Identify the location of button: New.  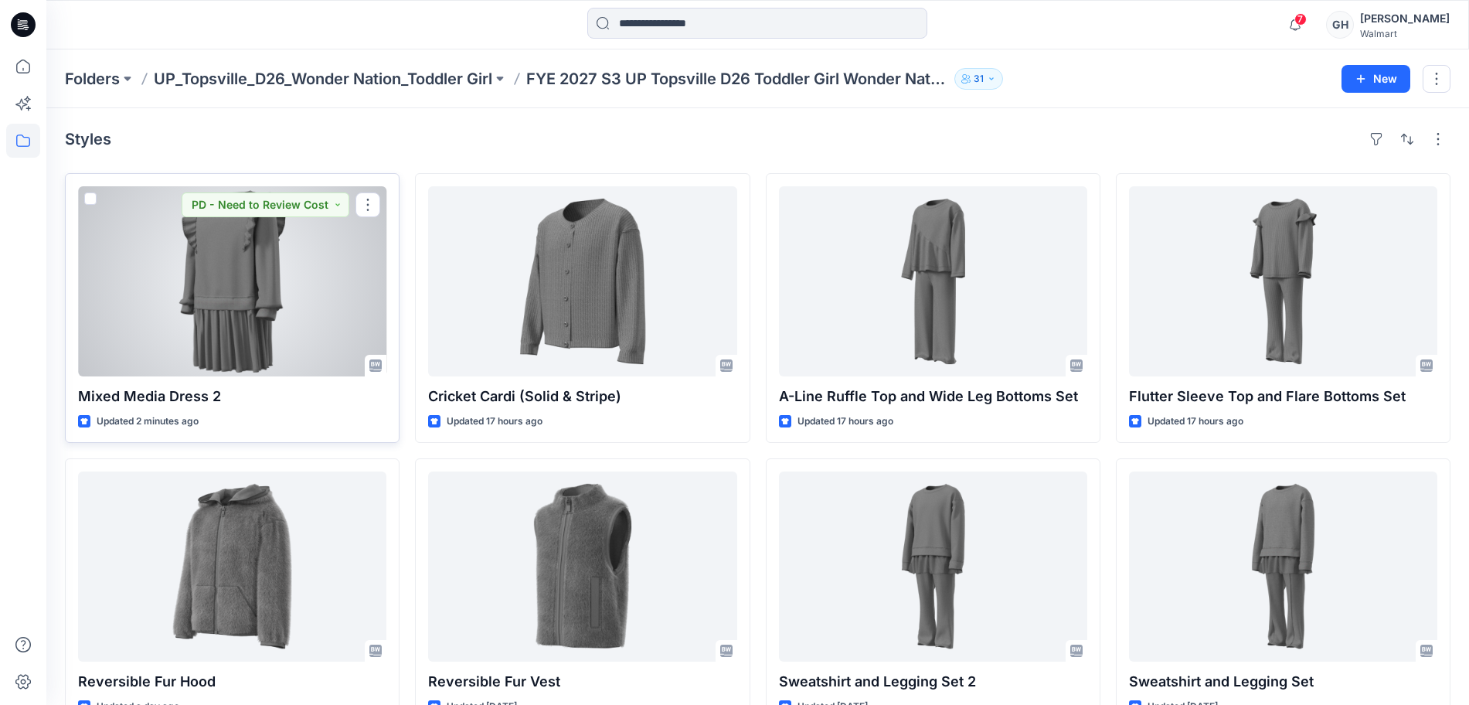
(1376, 79).